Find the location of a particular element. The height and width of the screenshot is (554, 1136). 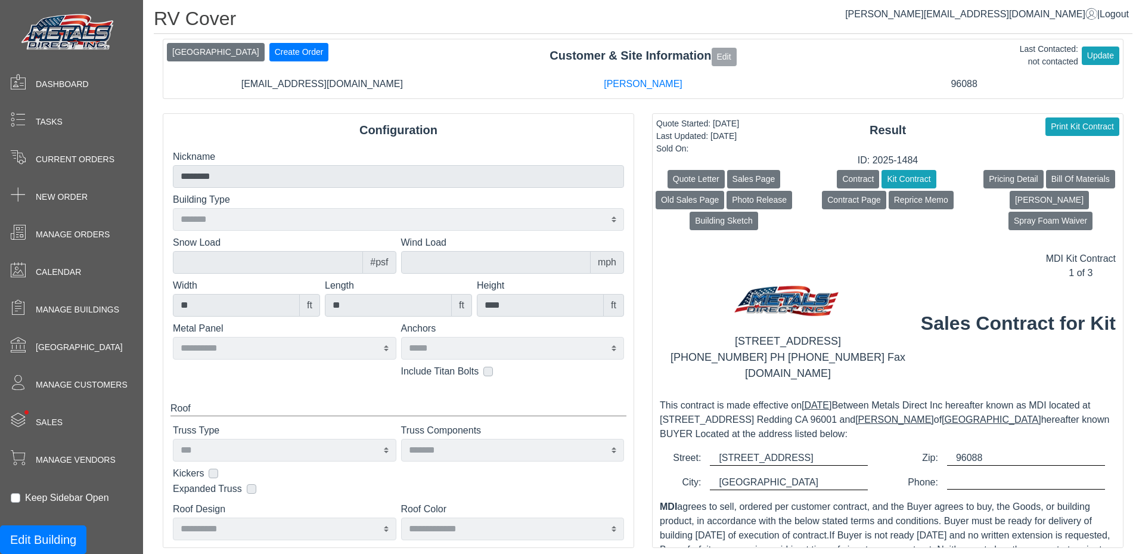

div: Result is located at coordinates (888, 130).